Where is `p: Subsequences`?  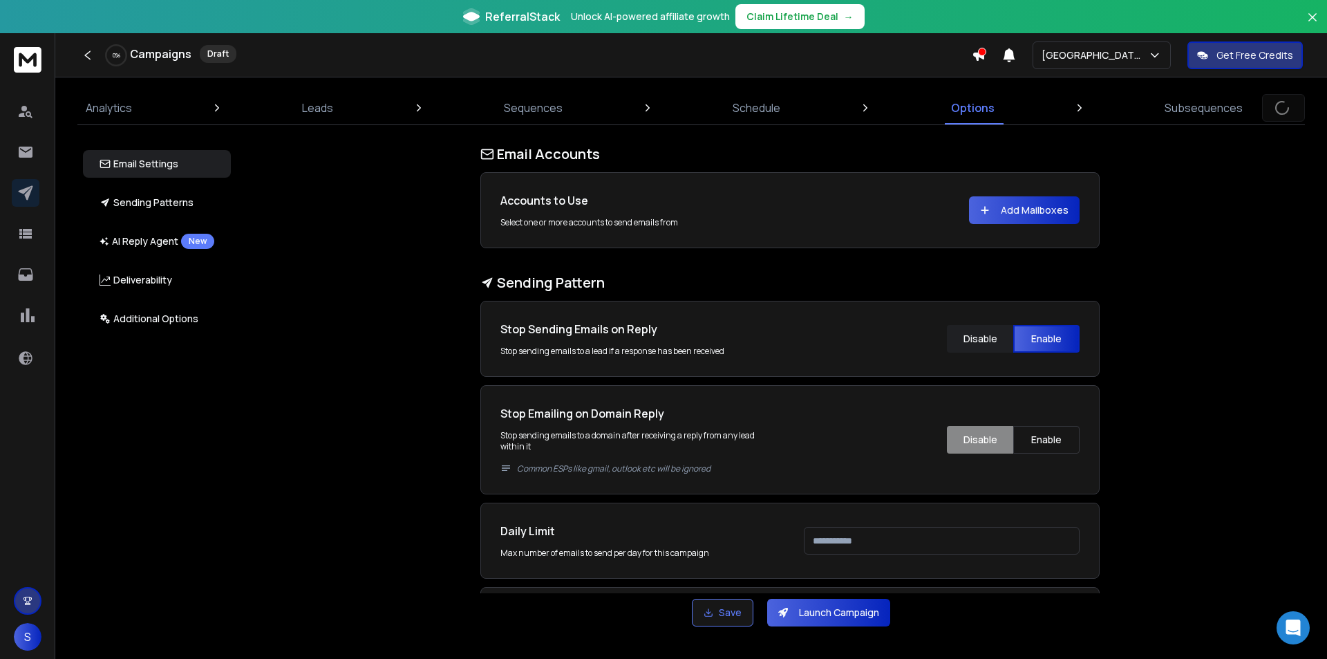
p: Subsequences is located at coordinates (1203, 108).